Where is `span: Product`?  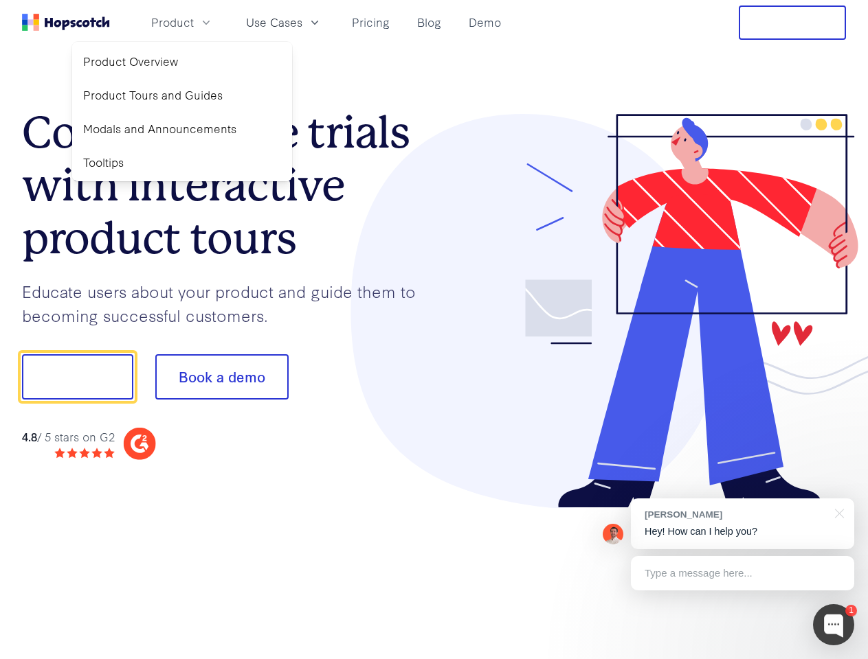 span: Product is located at coordinates (172, 22).